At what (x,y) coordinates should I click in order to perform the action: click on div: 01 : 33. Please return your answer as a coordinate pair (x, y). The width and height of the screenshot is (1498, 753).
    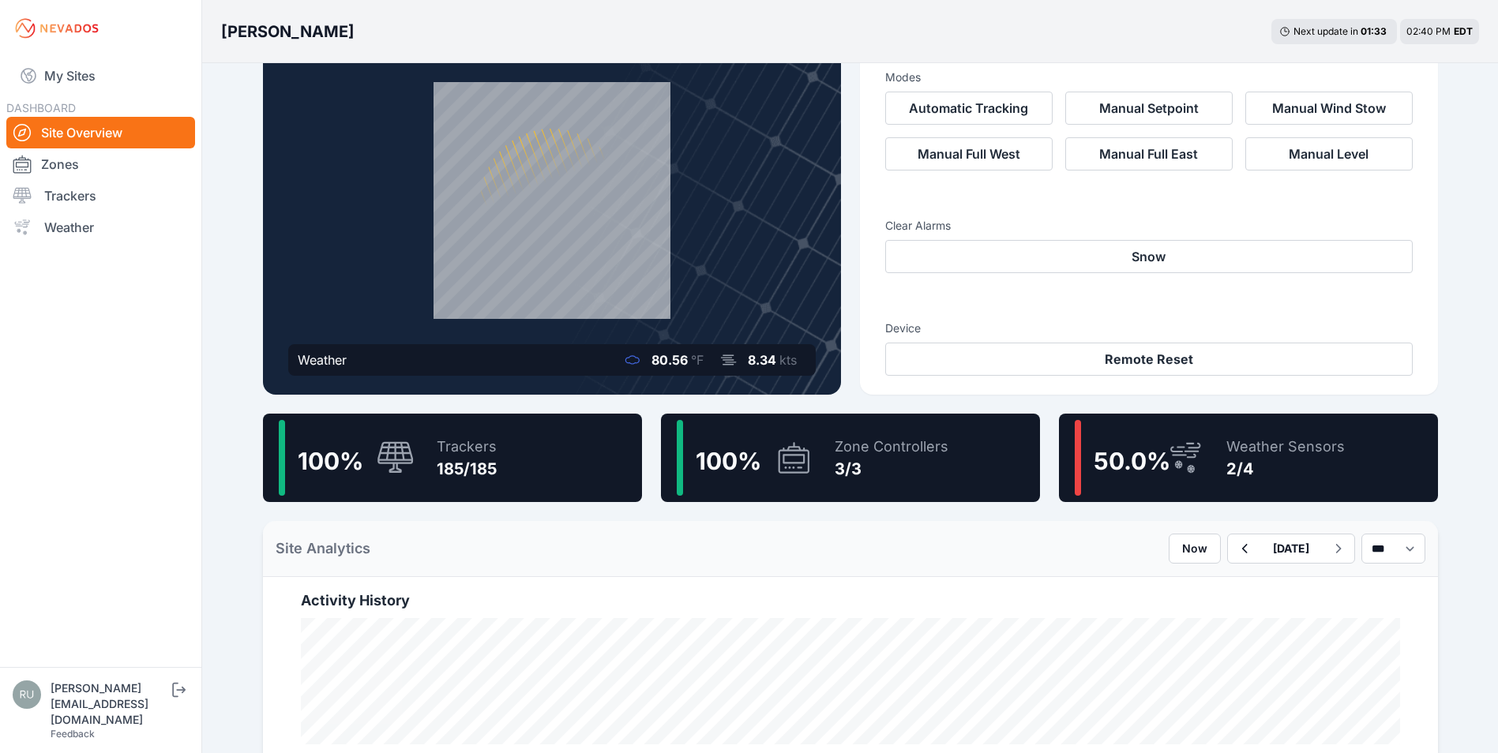
    Looking at the image, I should click on (1374, 32).